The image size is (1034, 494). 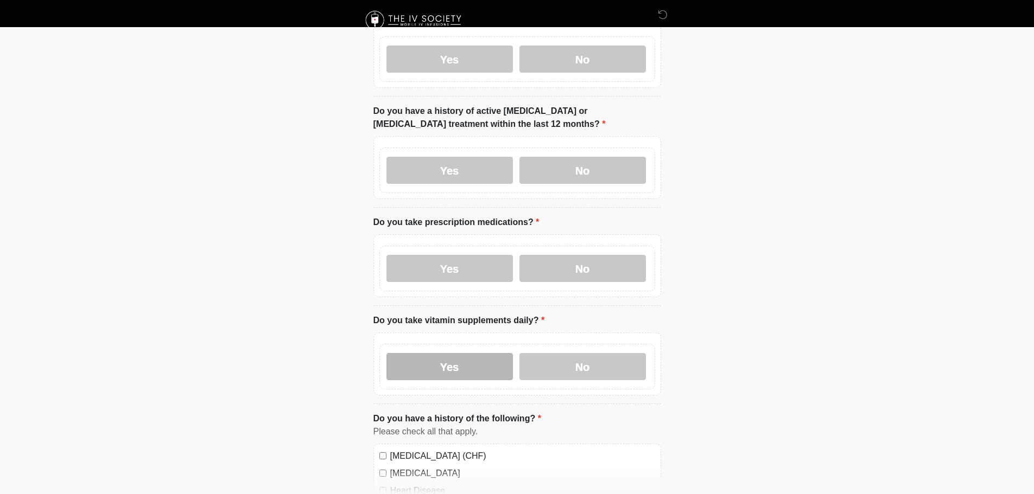 What do you see at coordinates (414, 20) in the screenshot?
I see `img: The IV Society Logo` at bounding box center [414, 20].